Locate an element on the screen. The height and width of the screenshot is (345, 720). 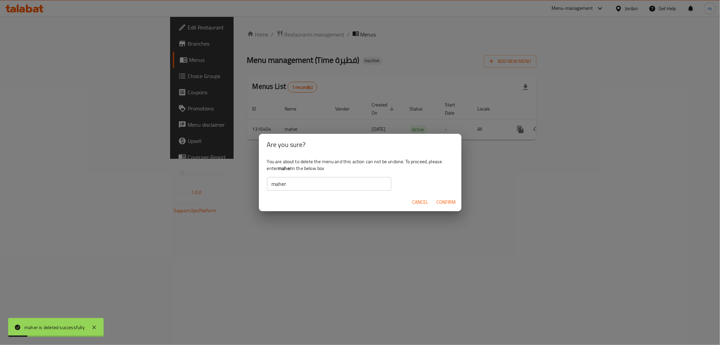
button: Cancel is located at coordinates (421, 202).